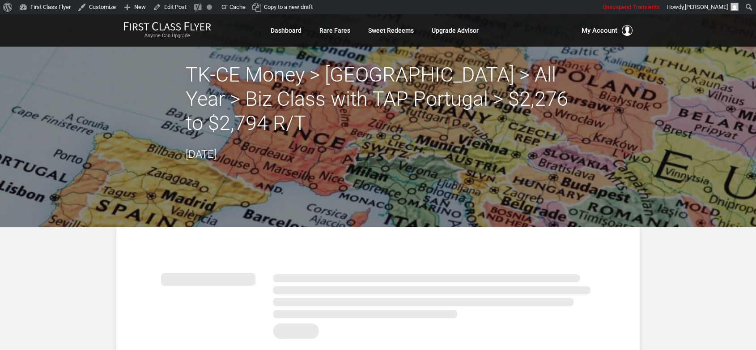  What do you see at coordinates (167, 26) in the screenshot?
I see `img: First Class Flyer` at bounding box center [167, 26].